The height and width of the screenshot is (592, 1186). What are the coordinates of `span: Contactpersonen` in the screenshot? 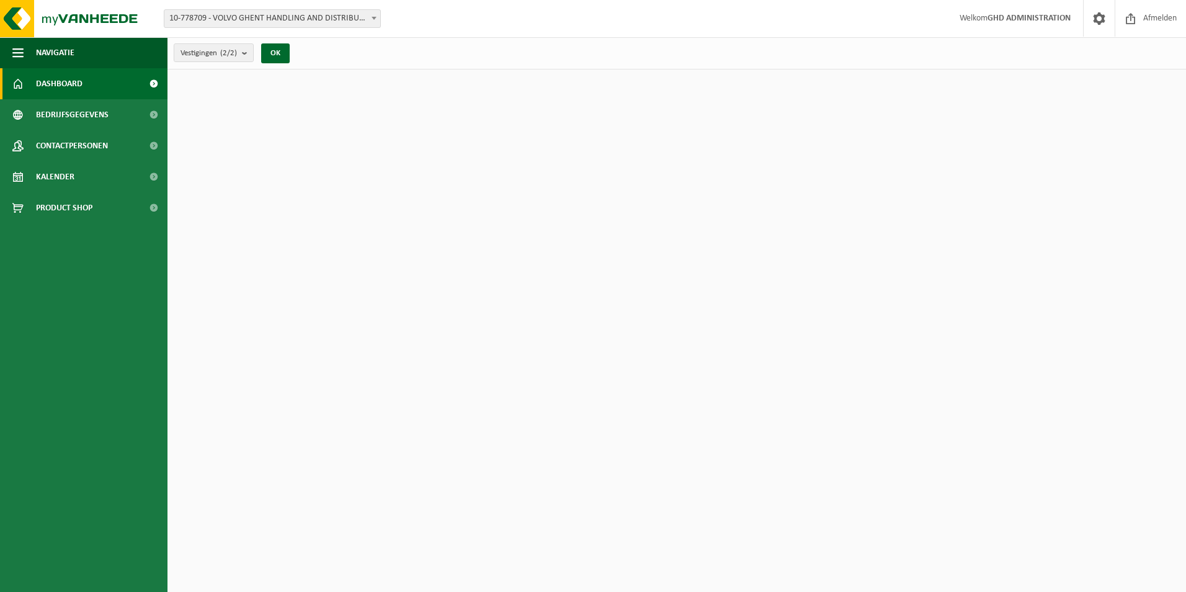 It's located at (72, 146).